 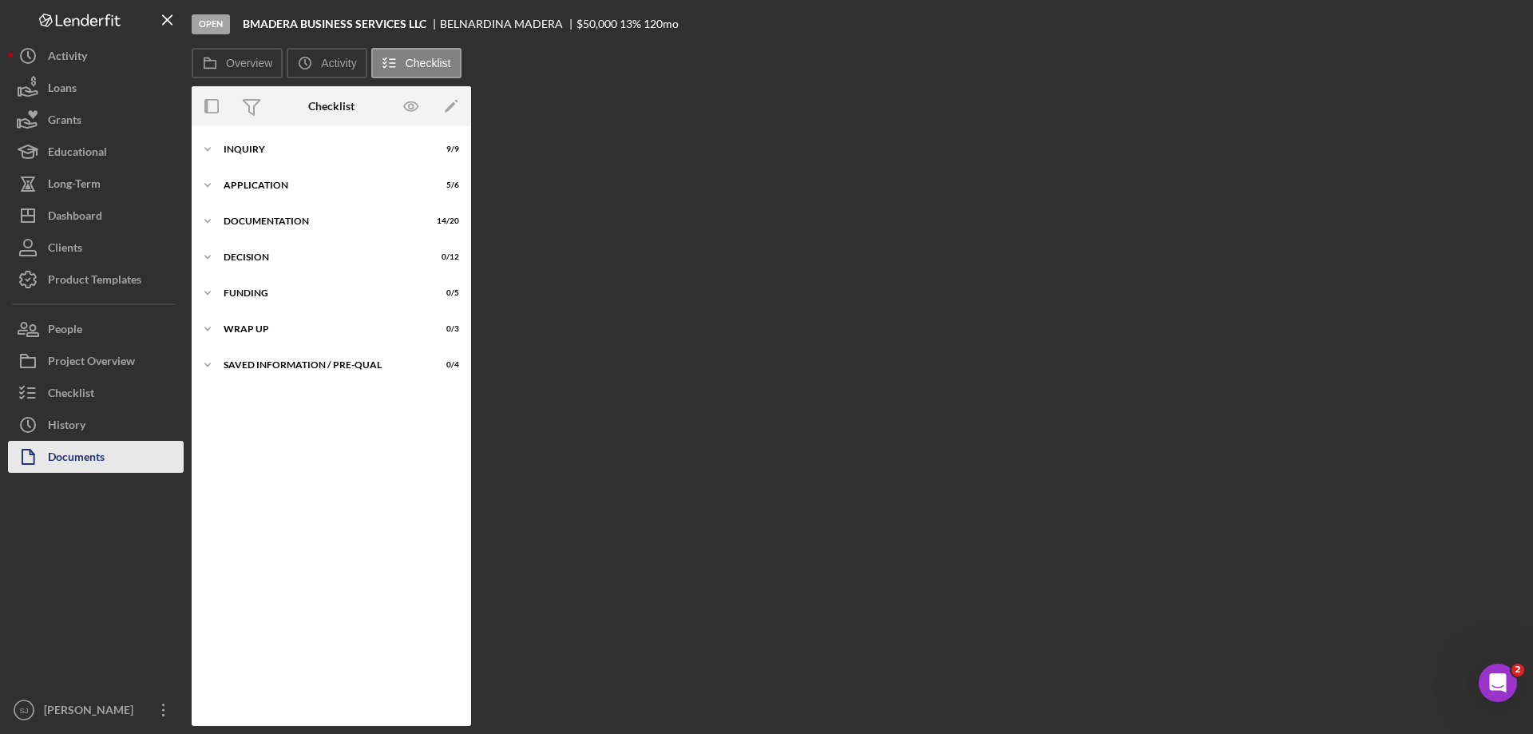 What do you see at coordinates (96, 425) in the screenshot?
I see `a: History` at bounding box center [96, 425].